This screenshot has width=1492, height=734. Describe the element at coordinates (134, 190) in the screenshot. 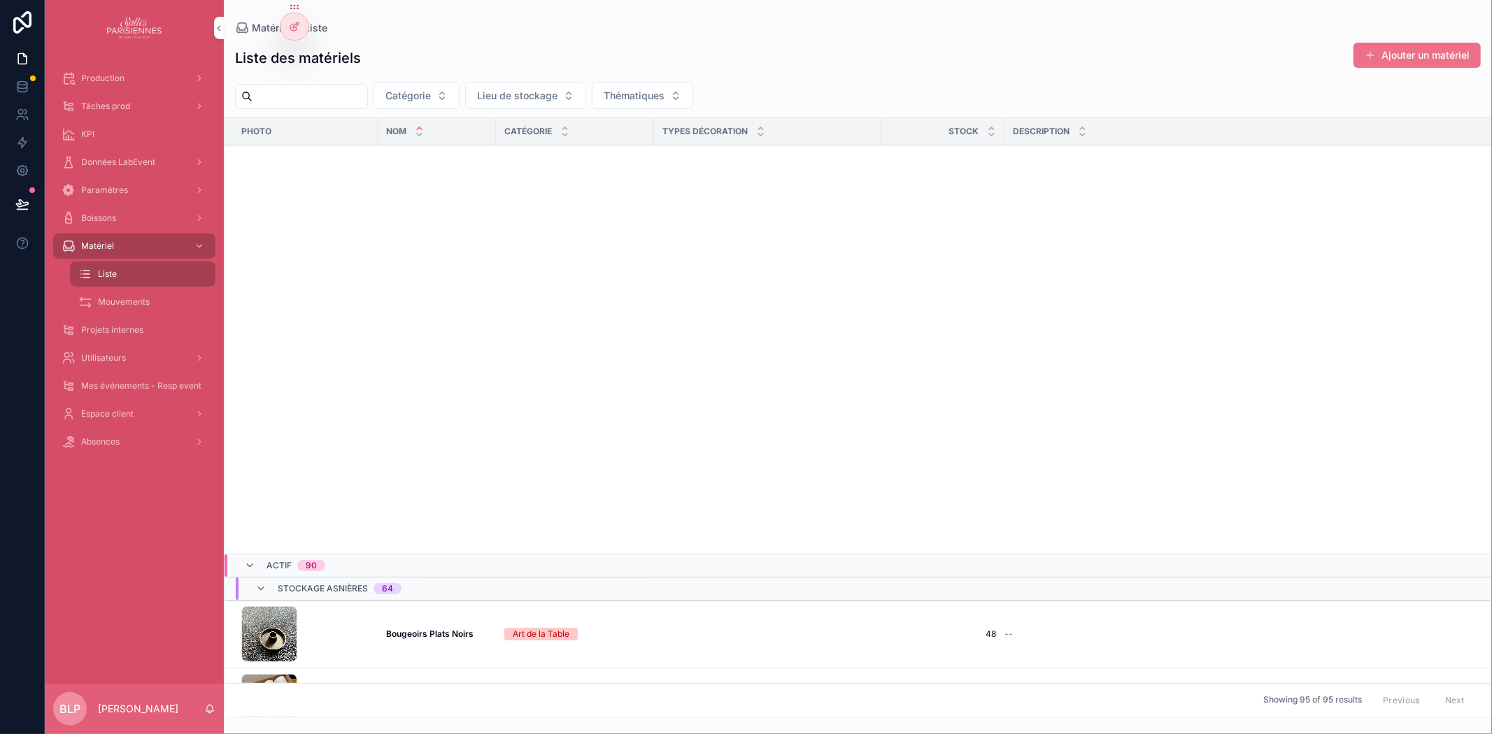

I see `a: Paramètres` at that location.